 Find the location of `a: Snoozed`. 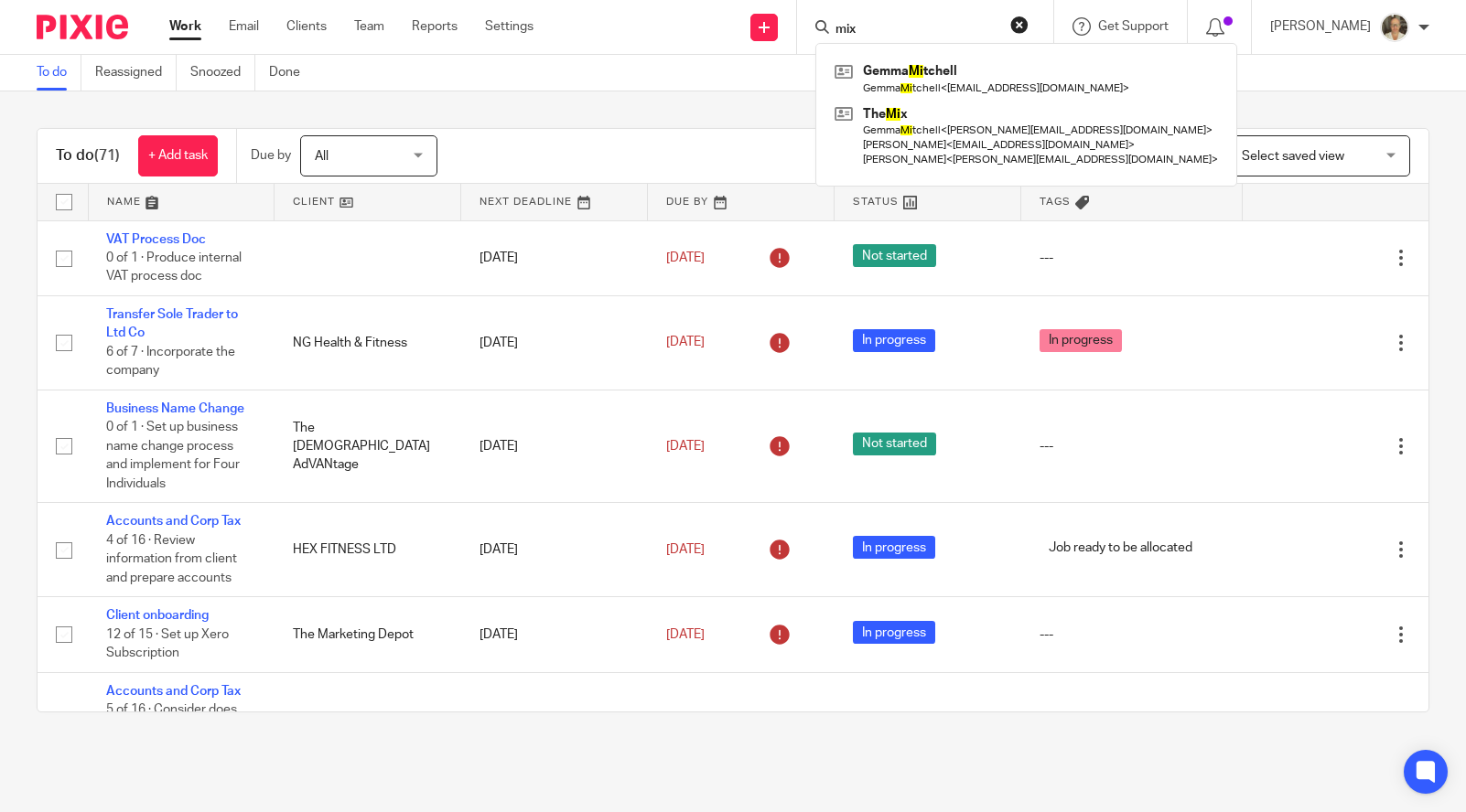

a: Snoozed is located at coordinates (222, 72).